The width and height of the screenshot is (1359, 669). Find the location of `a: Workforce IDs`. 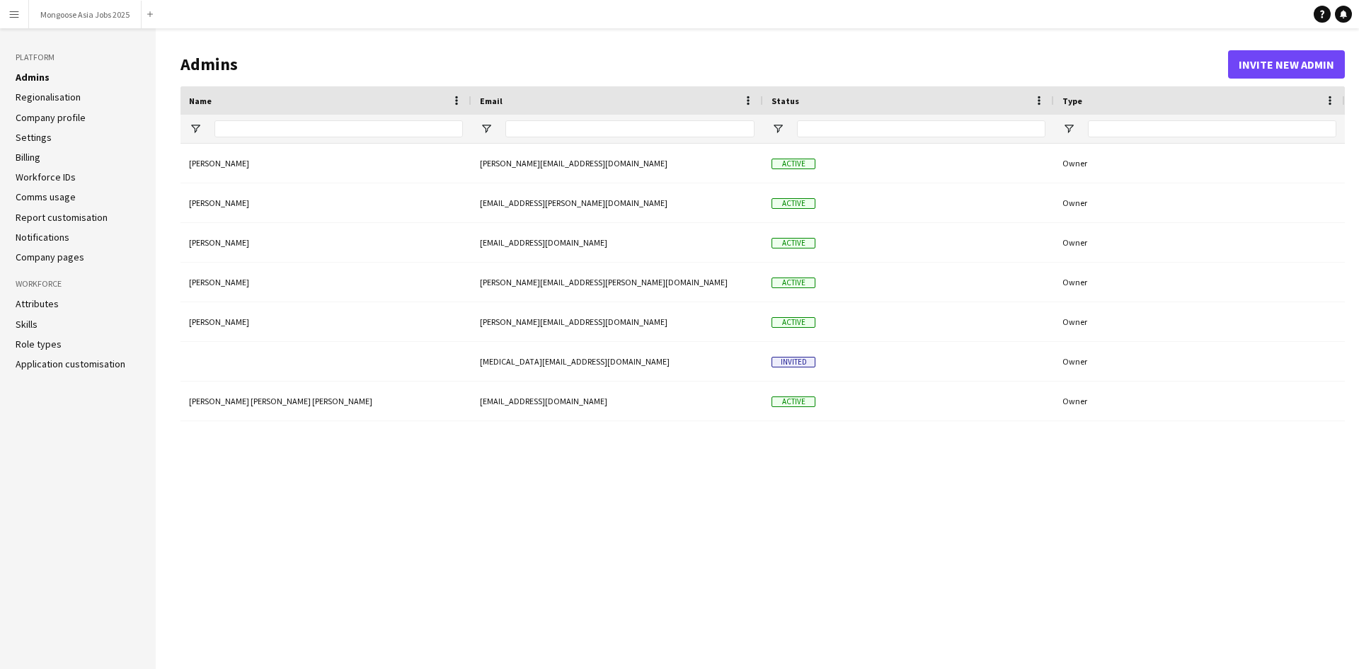

a: Workforce IDs is located at coordinates (45, 177).